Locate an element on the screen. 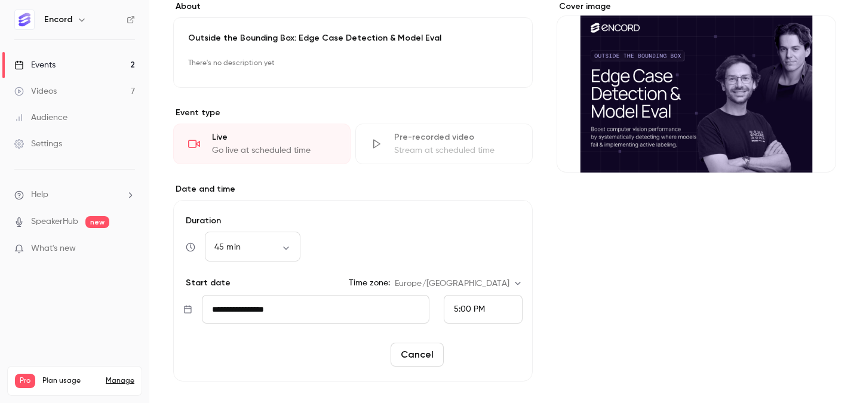  span: new is located at coordinates (97, 222).